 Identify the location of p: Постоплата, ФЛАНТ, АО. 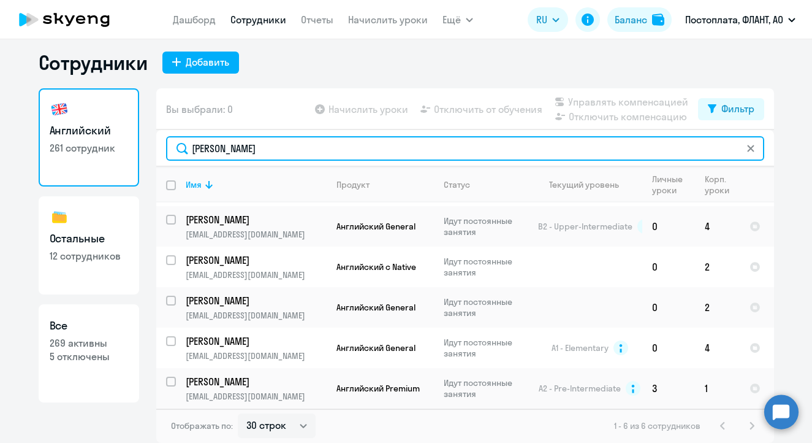
(735, 20).